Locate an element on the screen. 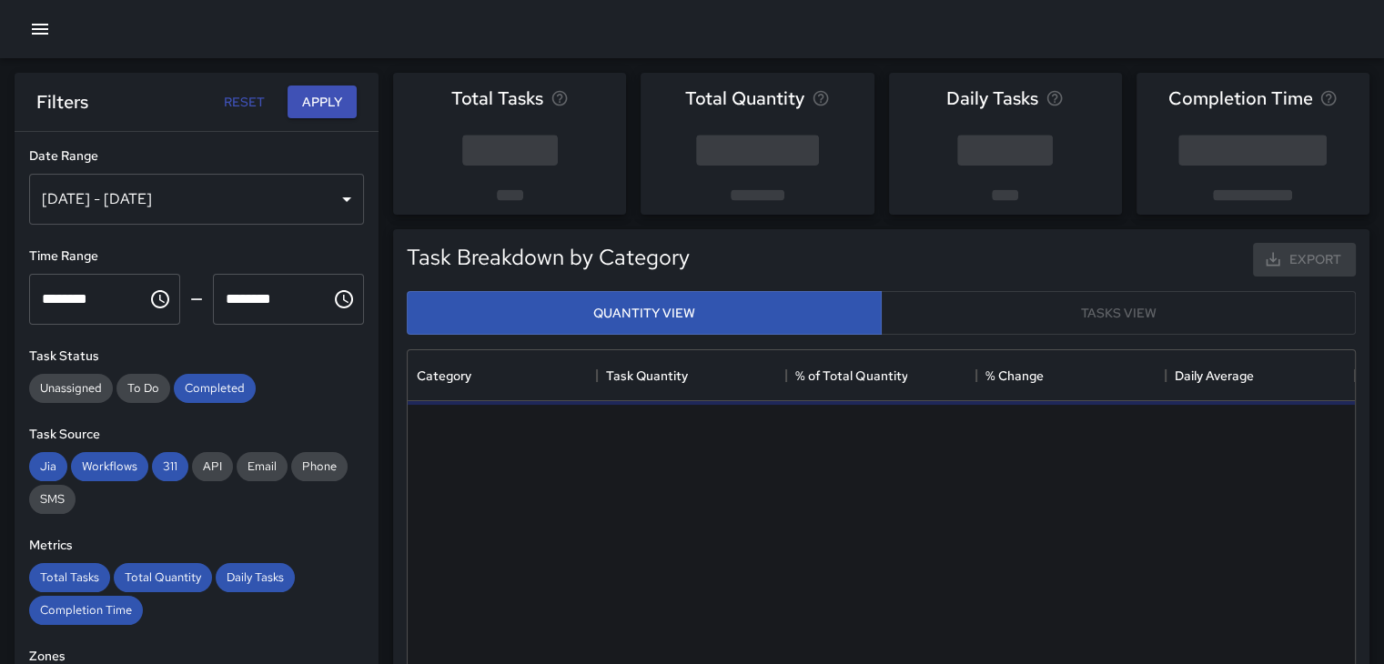  div: Daily Tasks is located at coordinates (255, 578).